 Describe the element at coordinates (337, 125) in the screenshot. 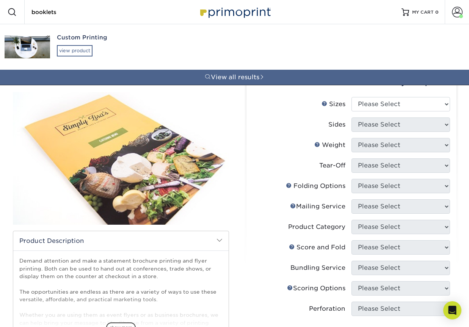

I see `div: Sides` at that location.